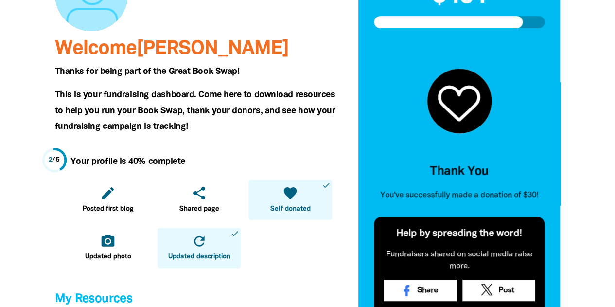  Describe the element at coordinates (128, 161) in the screenshot. I see `strong: Your profile is 40% complete` at that location.